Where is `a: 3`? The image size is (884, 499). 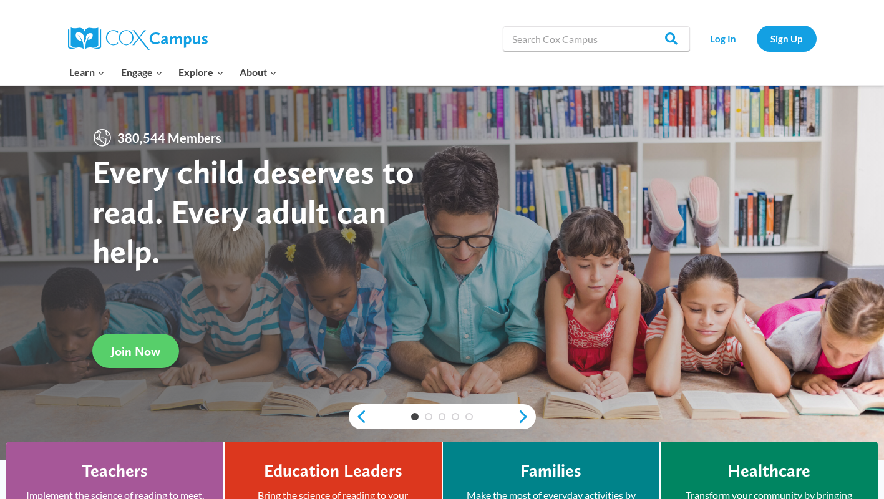 a: 3 is located at coordinates (443, 417).